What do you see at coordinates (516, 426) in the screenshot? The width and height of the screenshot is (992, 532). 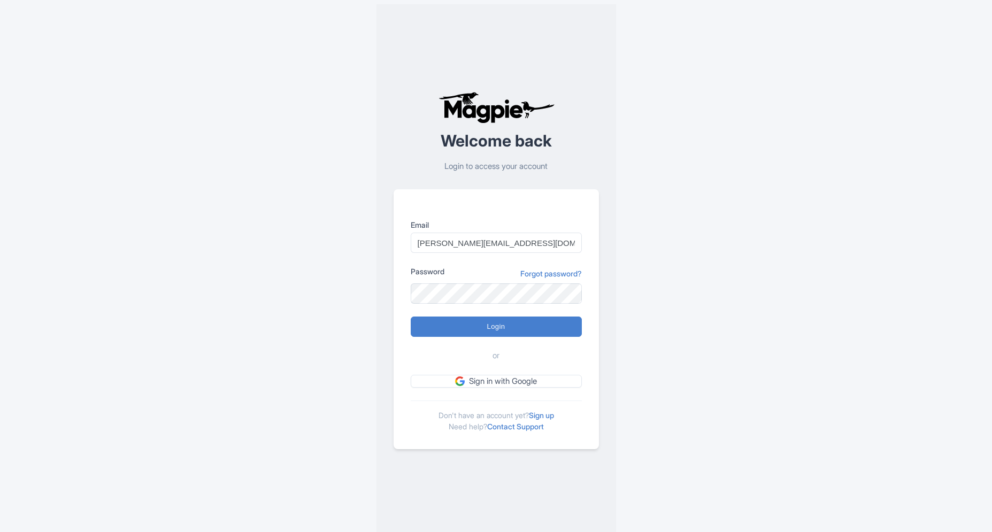 I see `a: Contact Support` at bounding box center [516, 426].